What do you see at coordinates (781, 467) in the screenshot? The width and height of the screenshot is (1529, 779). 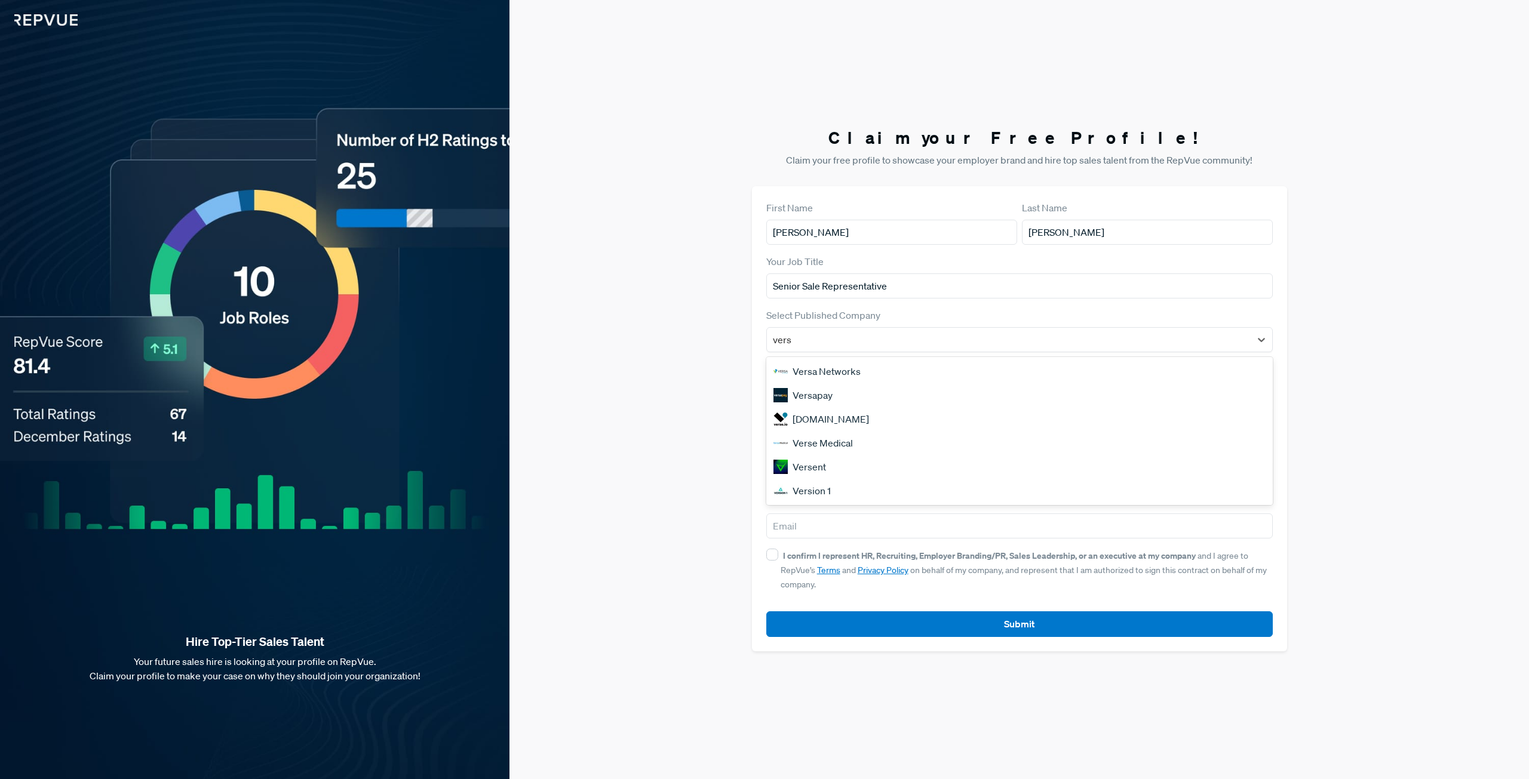 I see `img: Versent` at bounding box center [781, 467].